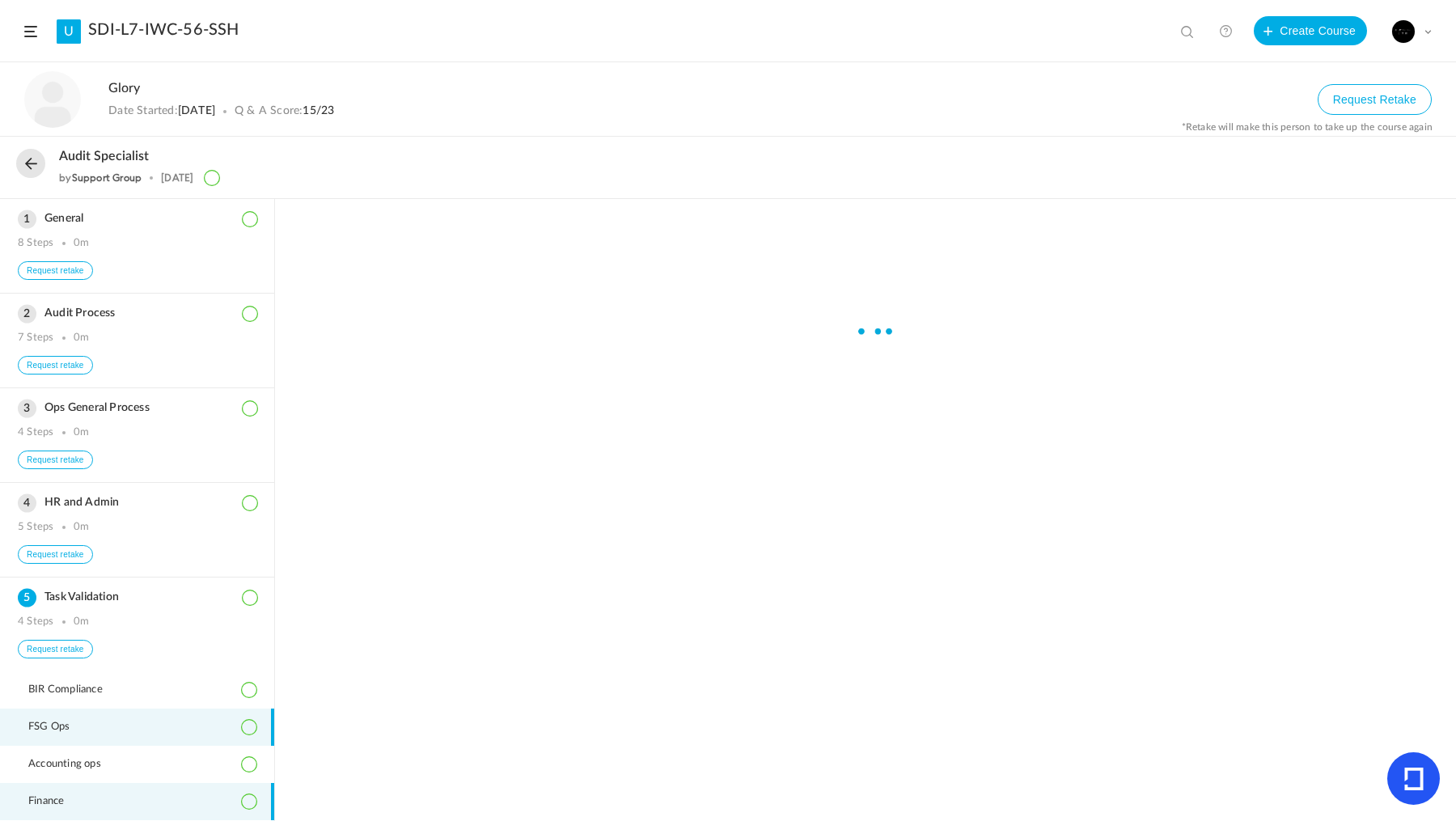 Image resolution: width=1456 pixels, height=821 pixels. Describe the element at coordinates (136, 219) in the screenshot. I see `h3: General` at that location.